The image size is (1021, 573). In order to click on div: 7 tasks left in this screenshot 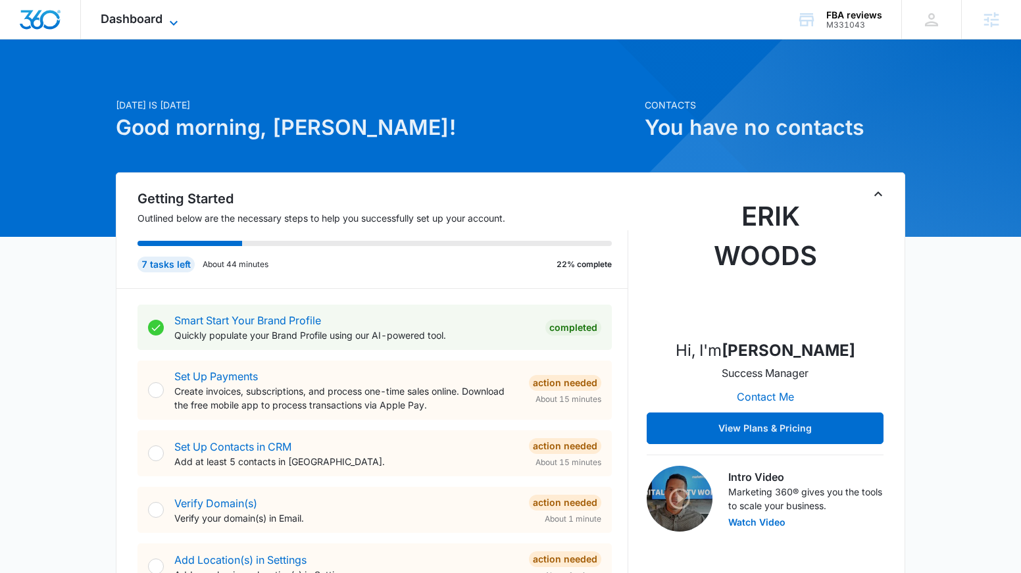, I will do `click(166, 264)`.